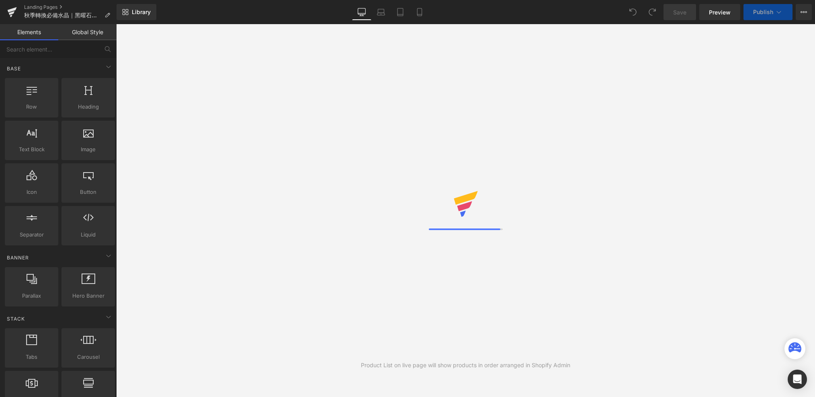 This screenshot has width=815, height=397. Describe the element at coordinates (18, 257) in the screenshot. I see `span: Banner` at that location.